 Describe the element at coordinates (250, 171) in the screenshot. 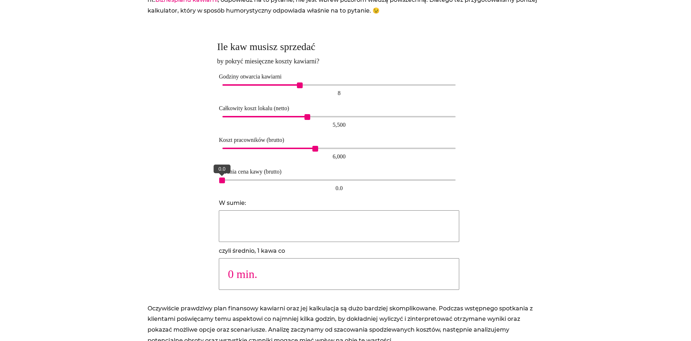

I see `label: Średnia cena kawy (brutto)` at that location.